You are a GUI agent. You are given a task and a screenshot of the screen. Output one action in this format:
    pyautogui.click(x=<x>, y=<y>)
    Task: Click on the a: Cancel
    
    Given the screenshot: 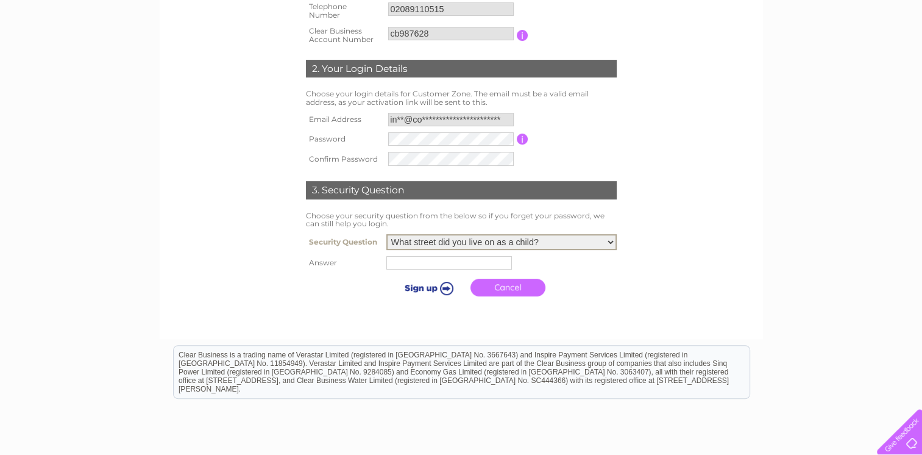 What is the action you would take?
    pyautogui.click(x=508, y=287)
    